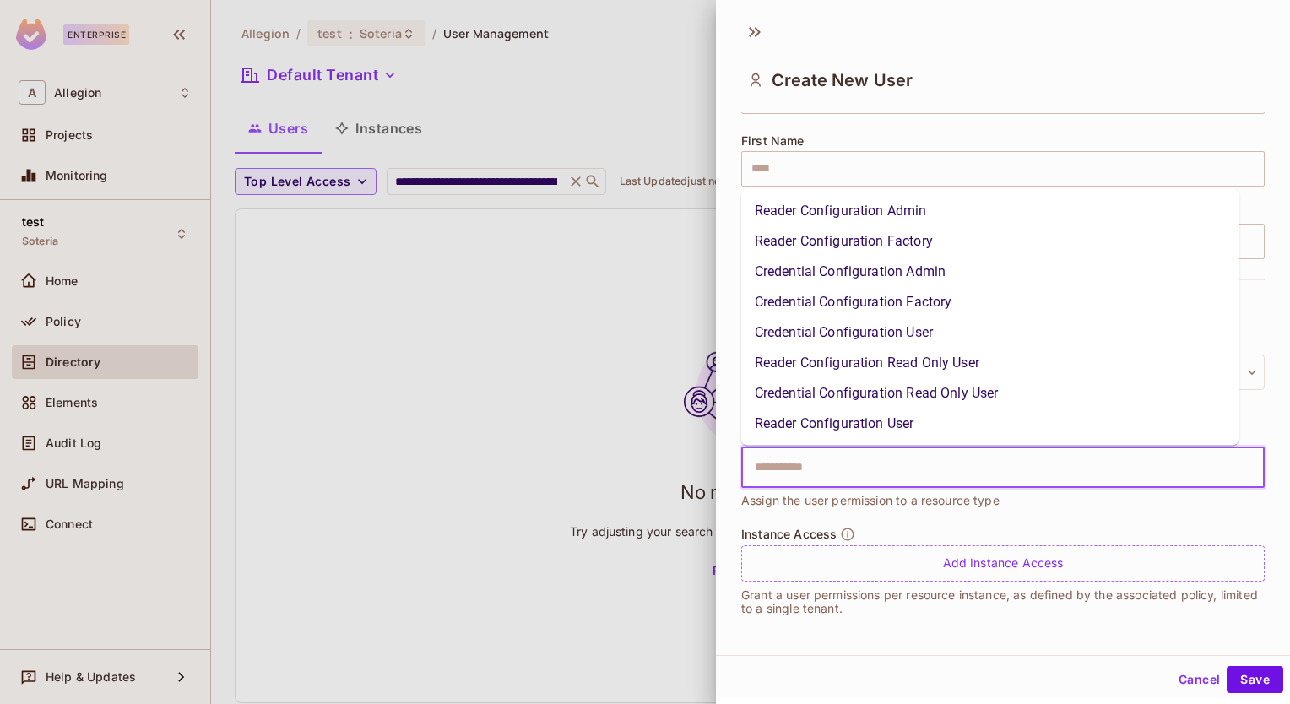 This screenshot has width=1290, height=704. I want to click on div: Add Instance Access, so click(1003, 563).